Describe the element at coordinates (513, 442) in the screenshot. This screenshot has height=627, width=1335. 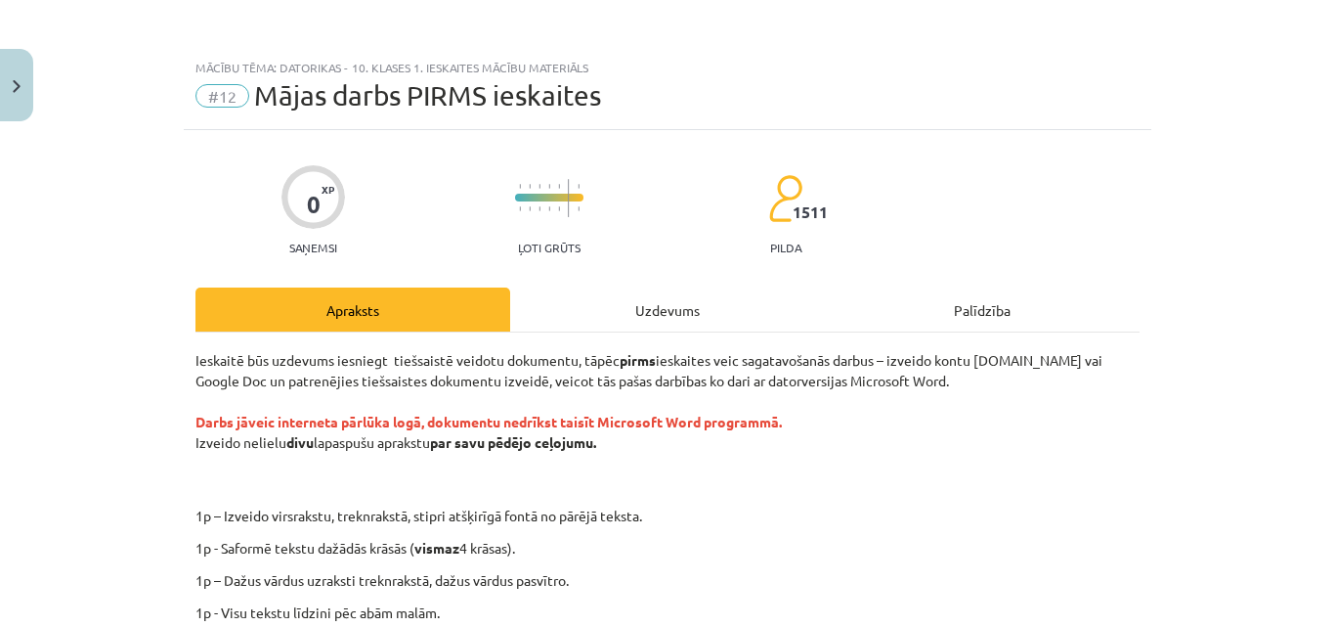
I see `strong: par savu pēdējo ceļojumu.` at that location.